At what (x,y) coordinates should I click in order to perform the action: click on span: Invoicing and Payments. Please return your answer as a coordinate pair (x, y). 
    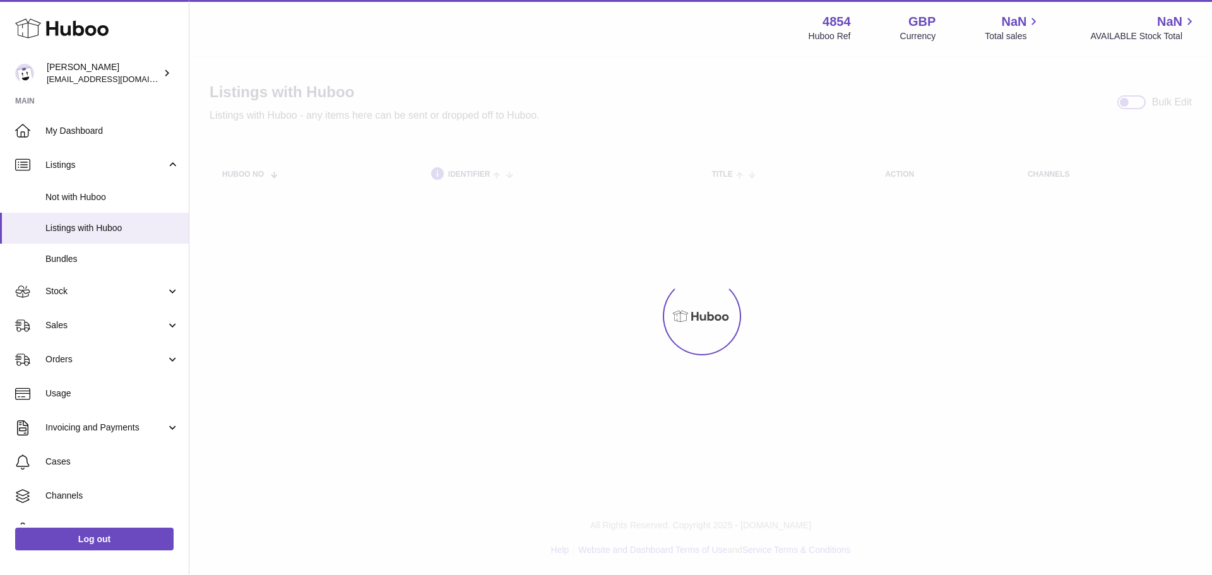
    Looking at the image, I should click on (105, 427).